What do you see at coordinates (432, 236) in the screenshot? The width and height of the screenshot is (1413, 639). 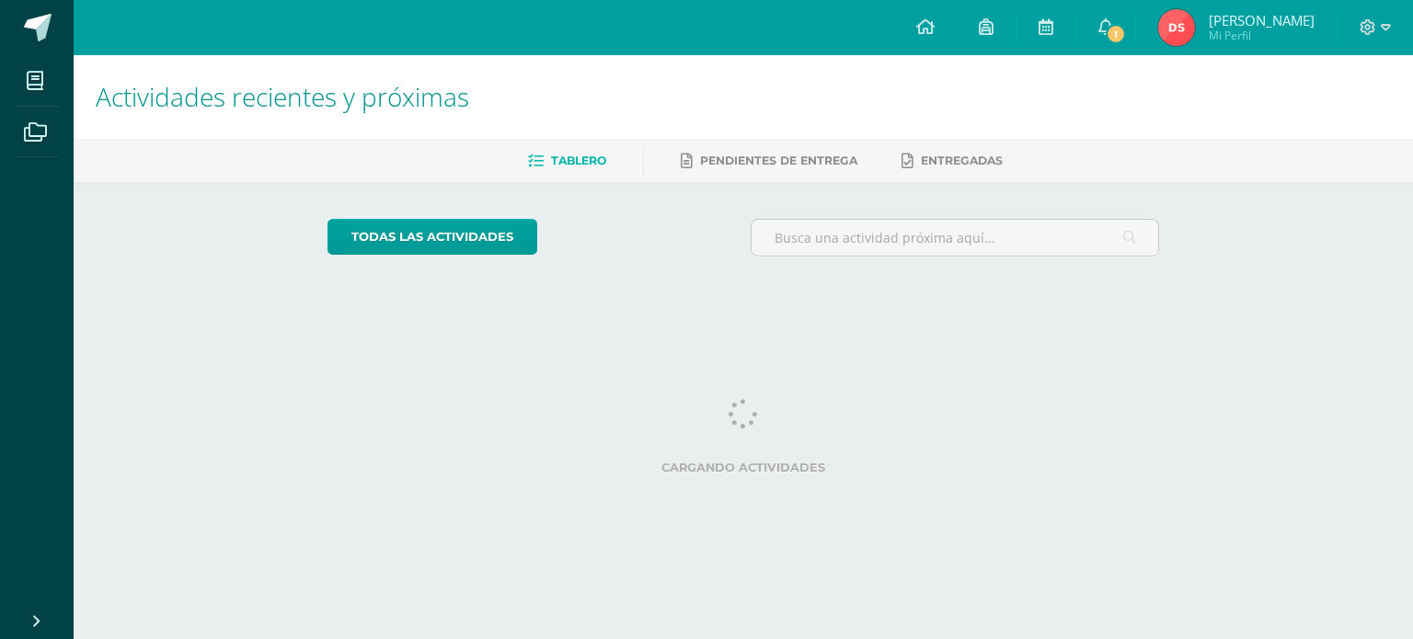 I see `a: todas las Actividades` at bounding box center [432, 236].